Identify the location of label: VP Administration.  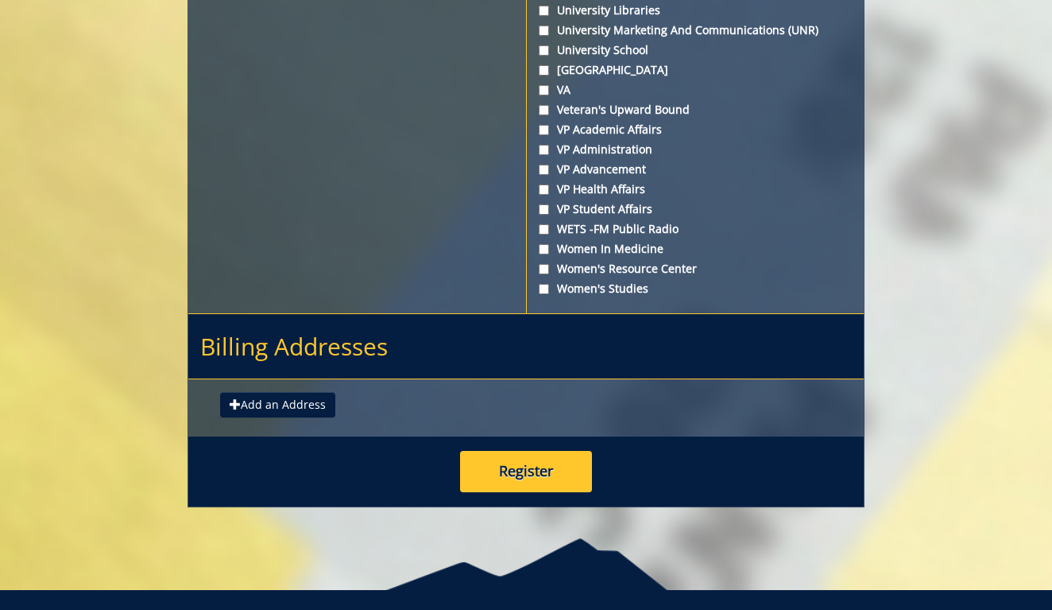
(696, 149).